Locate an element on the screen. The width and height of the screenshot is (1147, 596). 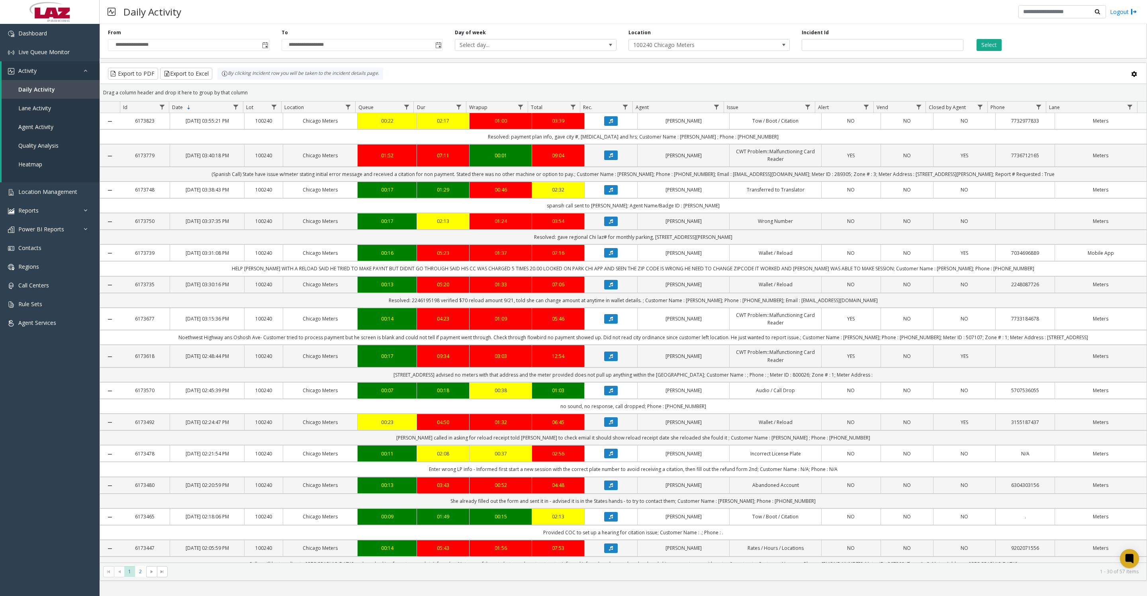
a: 01:52 is located at coordinates (387, 155).